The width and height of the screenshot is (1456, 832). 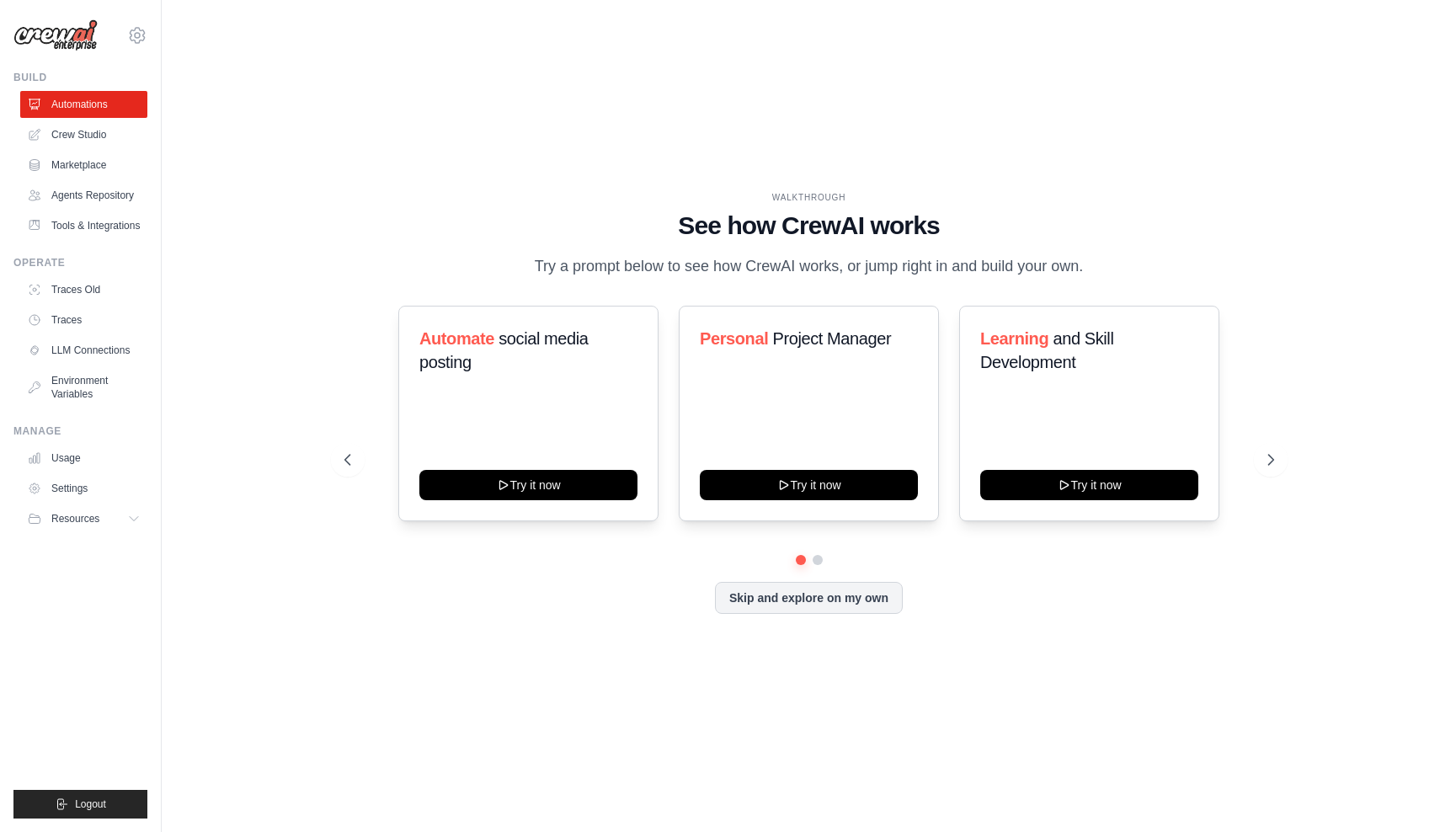 I want to click on a: Automations, so click(x=84, y=104).